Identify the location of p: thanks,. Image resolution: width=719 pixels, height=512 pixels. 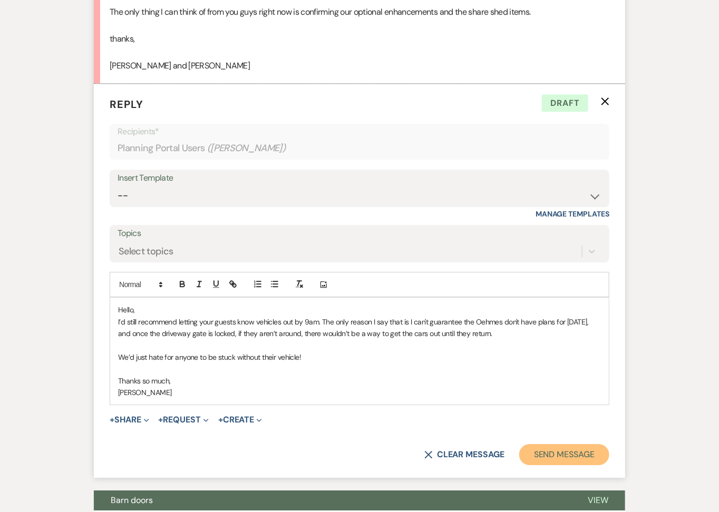
(359, 39).